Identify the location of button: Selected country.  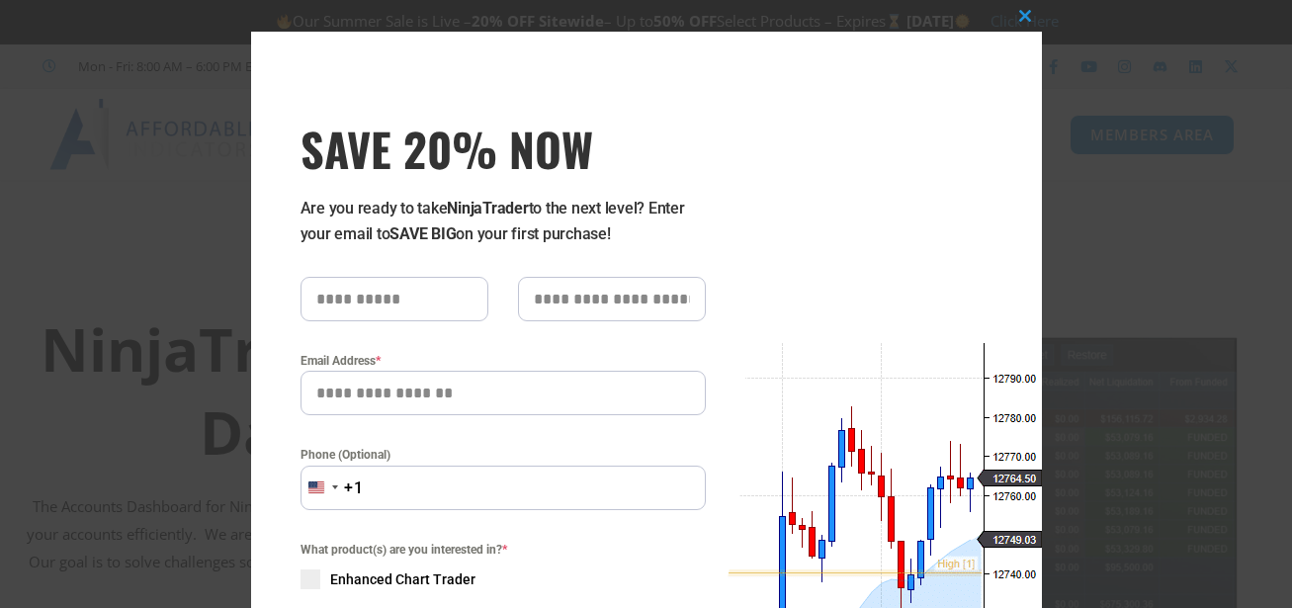
(332, 487).